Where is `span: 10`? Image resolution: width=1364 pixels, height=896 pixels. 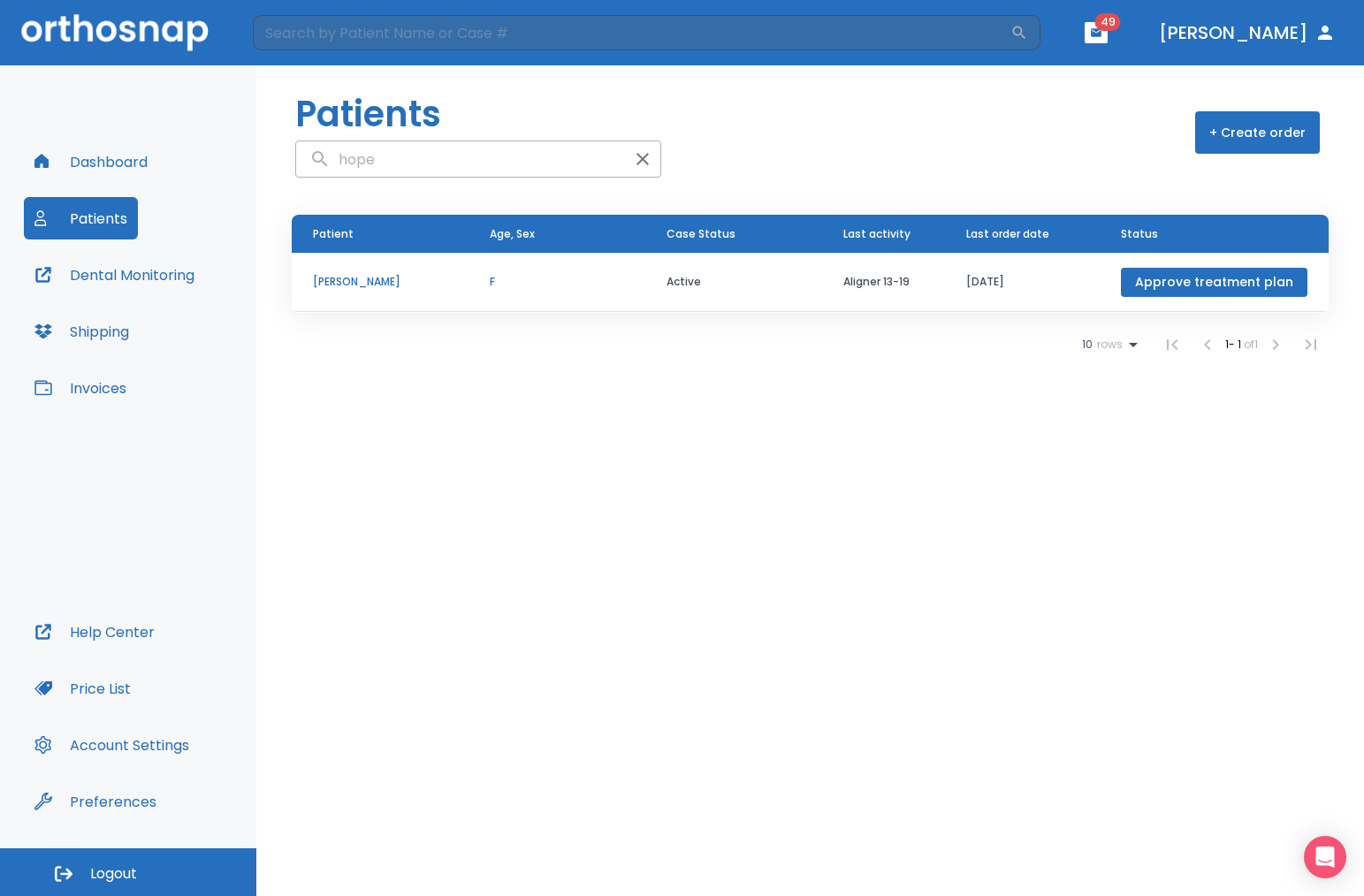 span: 10 is located at coordinates (1087, 345).